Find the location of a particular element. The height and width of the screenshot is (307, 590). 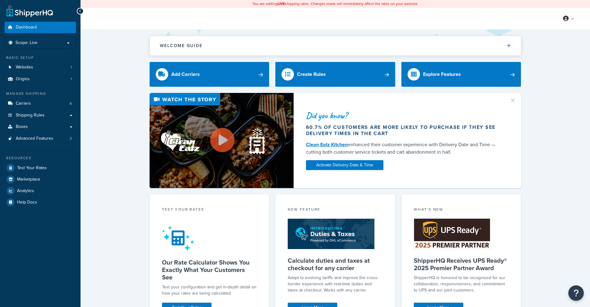

div: Explore Features is located at coordinates (442, 74).